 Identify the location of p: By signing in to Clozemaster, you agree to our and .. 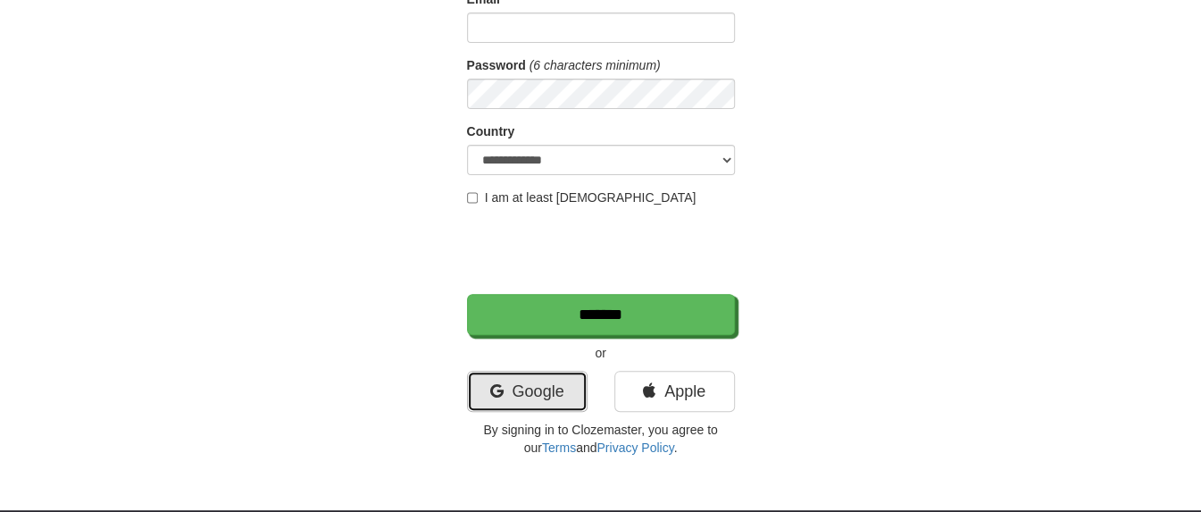
(601, 438).